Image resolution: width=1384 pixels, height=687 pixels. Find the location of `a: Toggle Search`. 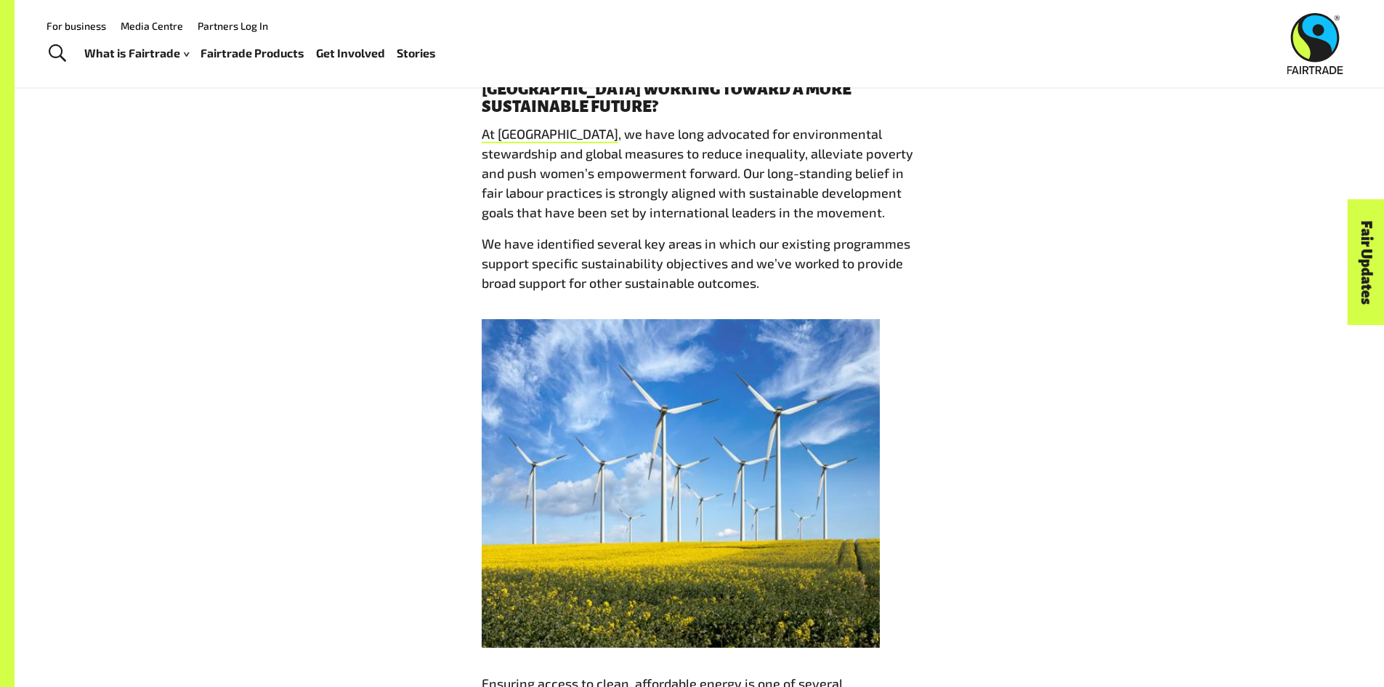

a: Toggle Search is located at coordinates (57, 54).